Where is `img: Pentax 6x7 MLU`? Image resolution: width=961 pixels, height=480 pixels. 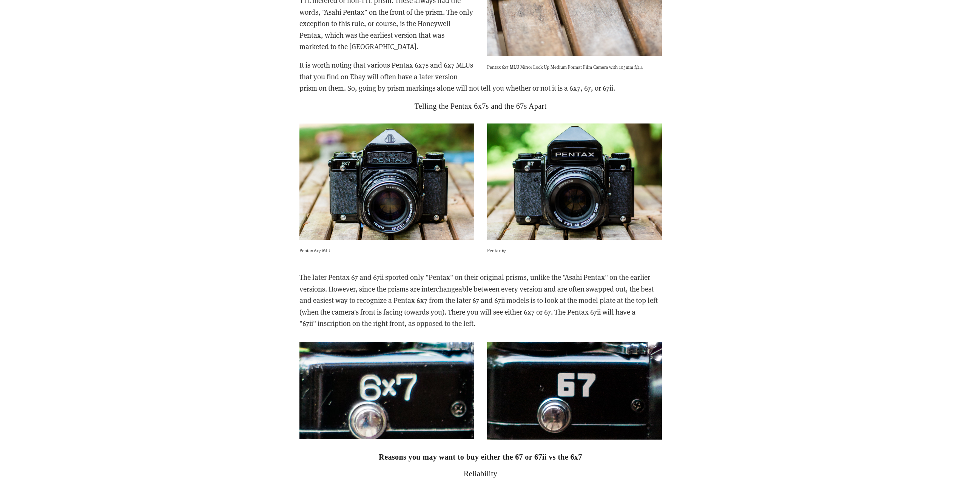
img: Pentax 6x7 MLU is located at coordinates (387, 182).